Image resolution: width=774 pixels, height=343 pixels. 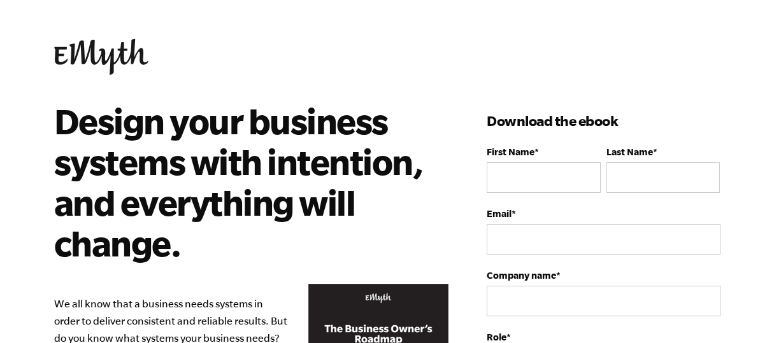 What do you see at coordinates (242, 182) in the screenshot?
I see `h2: Design your business systems with intention, and everything will change.` at bounding box center [242, 182].